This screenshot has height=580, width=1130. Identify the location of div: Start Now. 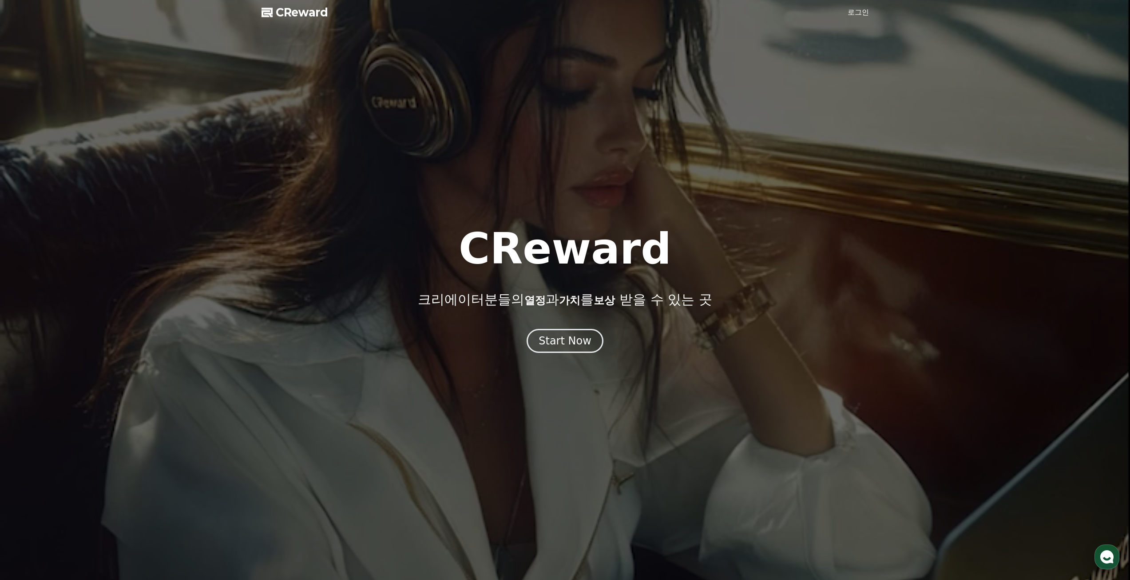
(565, 341).